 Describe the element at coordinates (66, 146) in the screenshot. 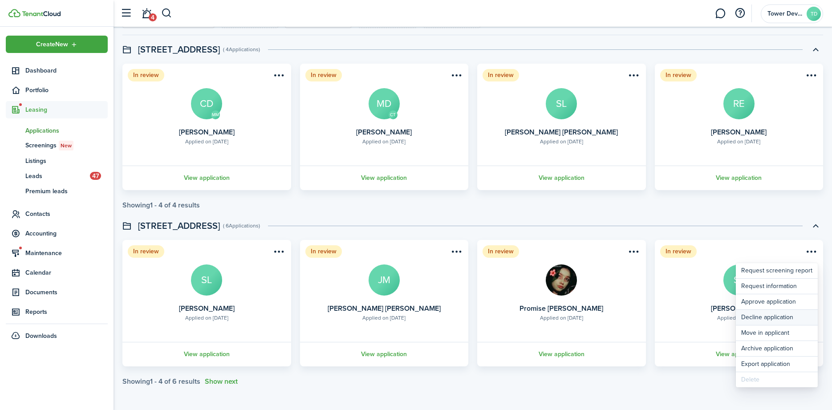

I see `span: New` at that location.